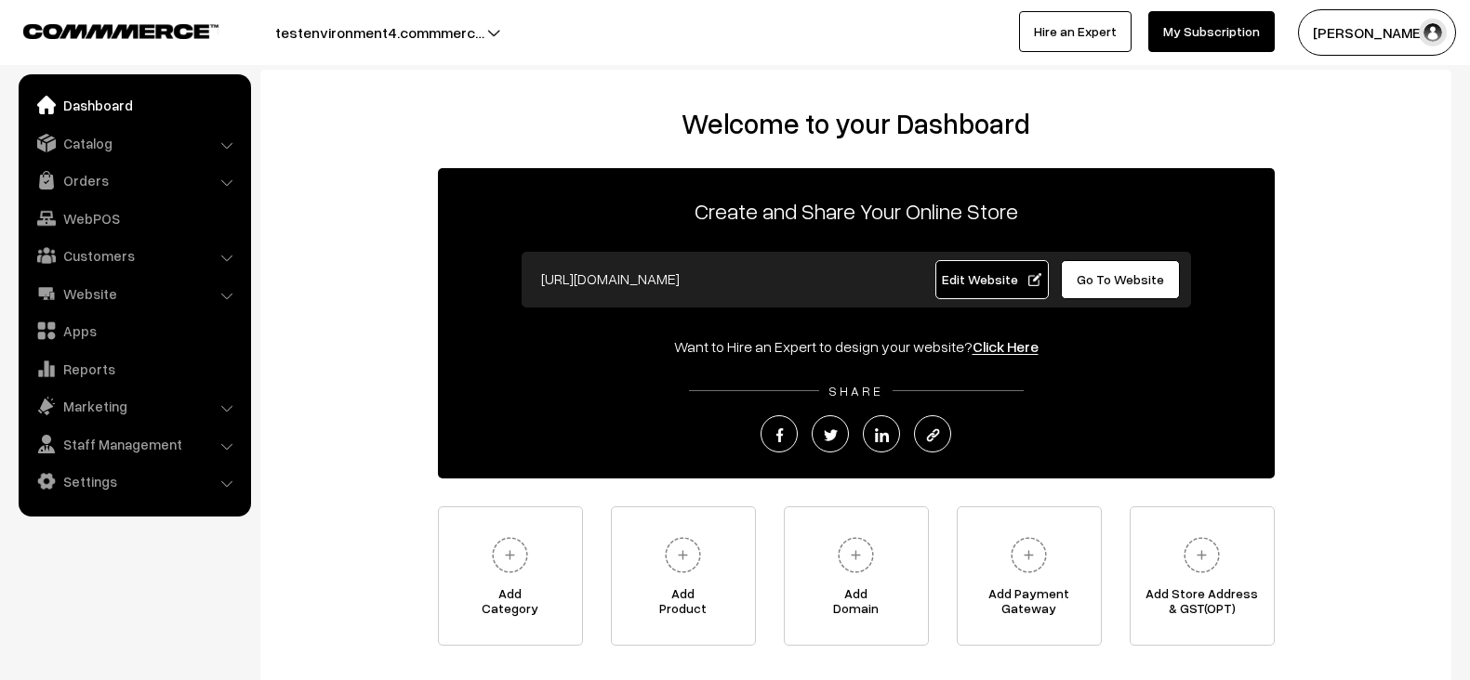 This screenshot has width=1470, height=680. Describe the element at coordinates (855, 390) in the screenshot. I see `span: SHARE` at that location.